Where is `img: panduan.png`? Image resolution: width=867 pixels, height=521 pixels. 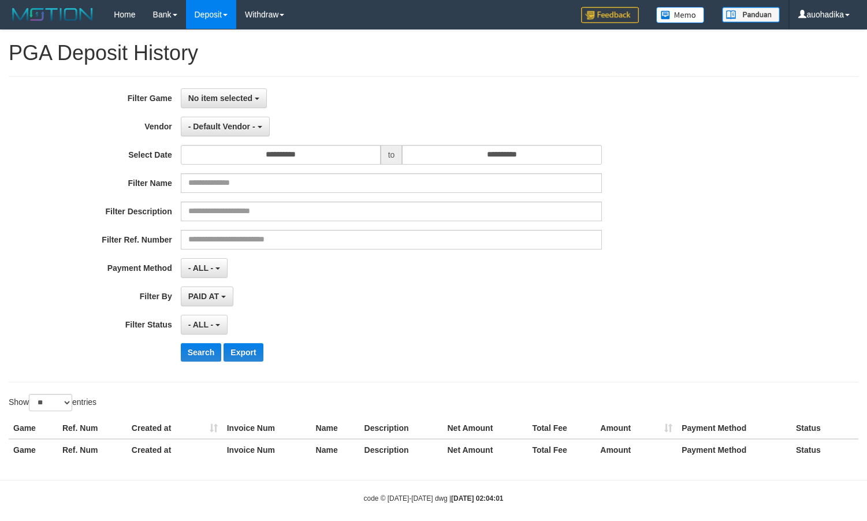
img: panduan.png is located at coordinates (751, 14).